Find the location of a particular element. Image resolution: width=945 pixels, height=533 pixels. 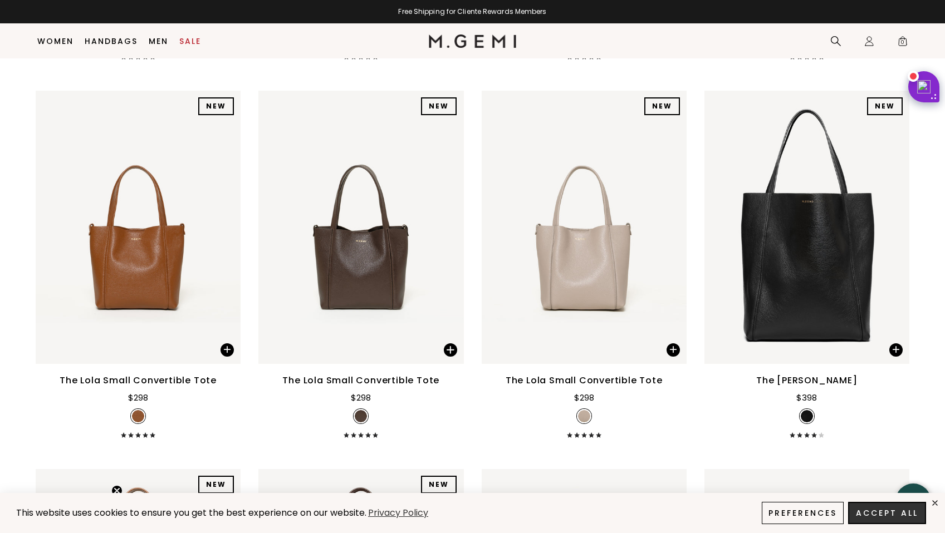

button: Preferences is located at coordinates (802, 513).